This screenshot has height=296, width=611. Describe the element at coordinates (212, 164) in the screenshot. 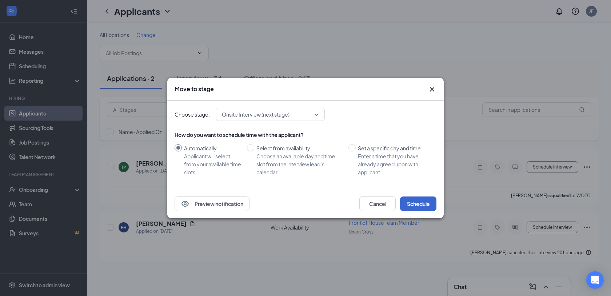

I see `div: Applicant will select from your available time slots` at that location.